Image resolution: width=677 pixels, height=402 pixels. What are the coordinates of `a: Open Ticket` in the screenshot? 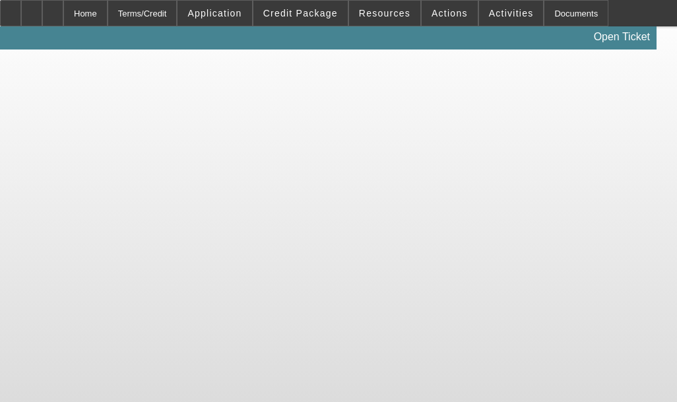 It's located at (622, 37).